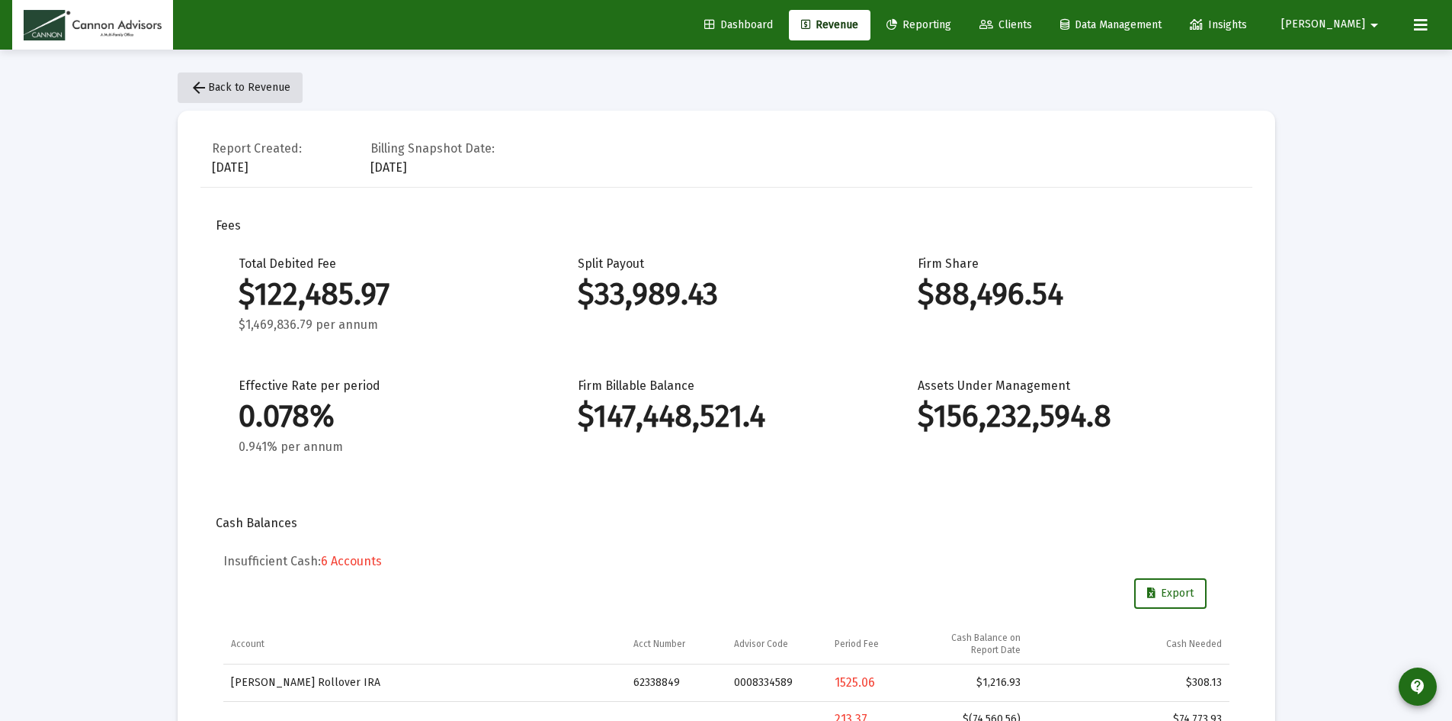 This screenshot has height=721, width=1452. I want to click on div: Firm Billable Balance, so click(725, 416).